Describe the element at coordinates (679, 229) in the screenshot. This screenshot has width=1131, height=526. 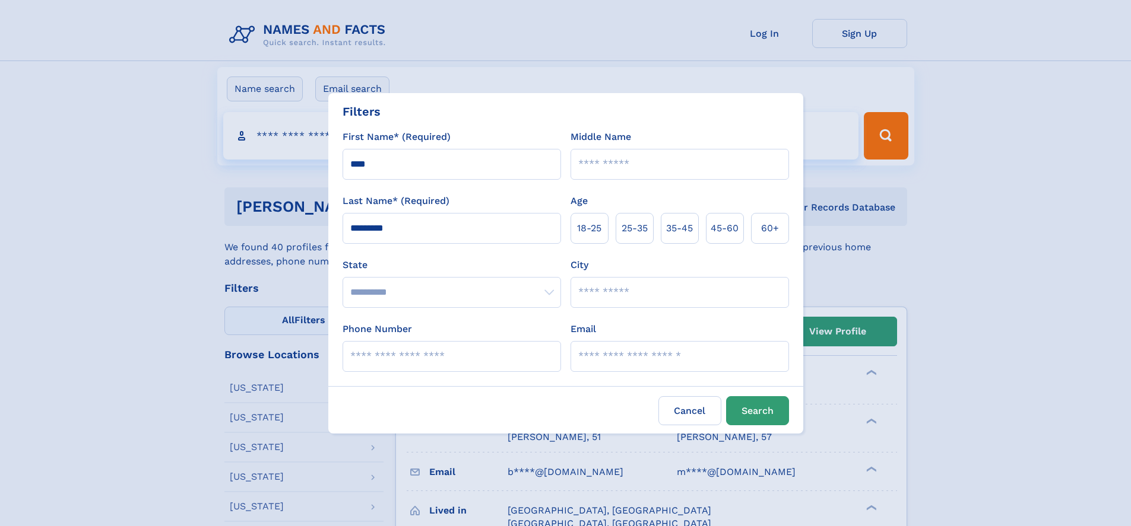
I see `span: 35‑45` at that location.